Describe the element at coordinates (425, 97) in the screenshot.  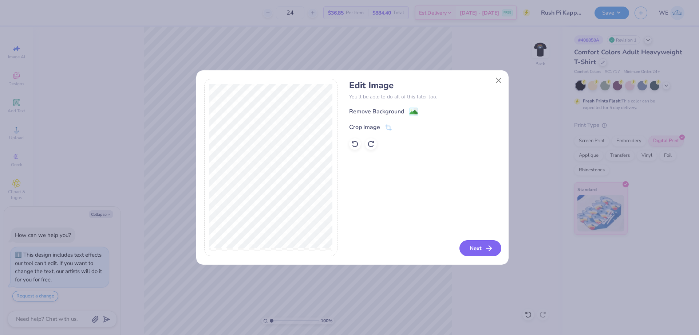
I see `p: You’ll be able to do all of this later too.` at that location.